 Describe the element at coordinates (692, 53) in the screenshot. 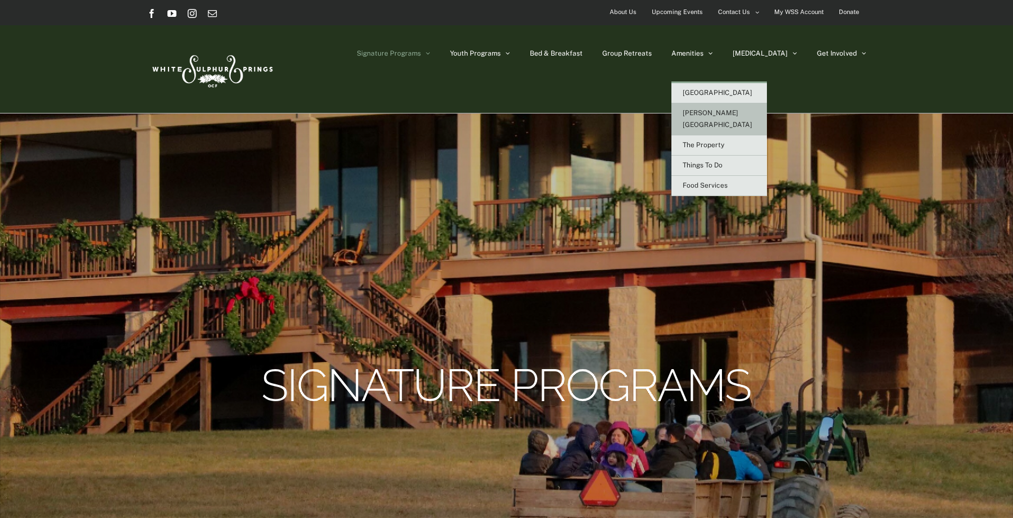

I see `a: Amenities` at that location.